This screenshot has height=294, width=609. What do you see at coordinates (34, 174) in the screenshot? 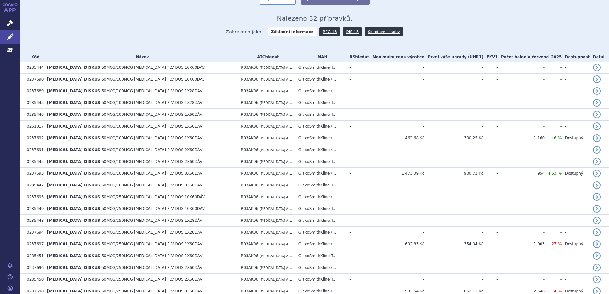
I see `td: 0237693` at bounding box center [34, 174].